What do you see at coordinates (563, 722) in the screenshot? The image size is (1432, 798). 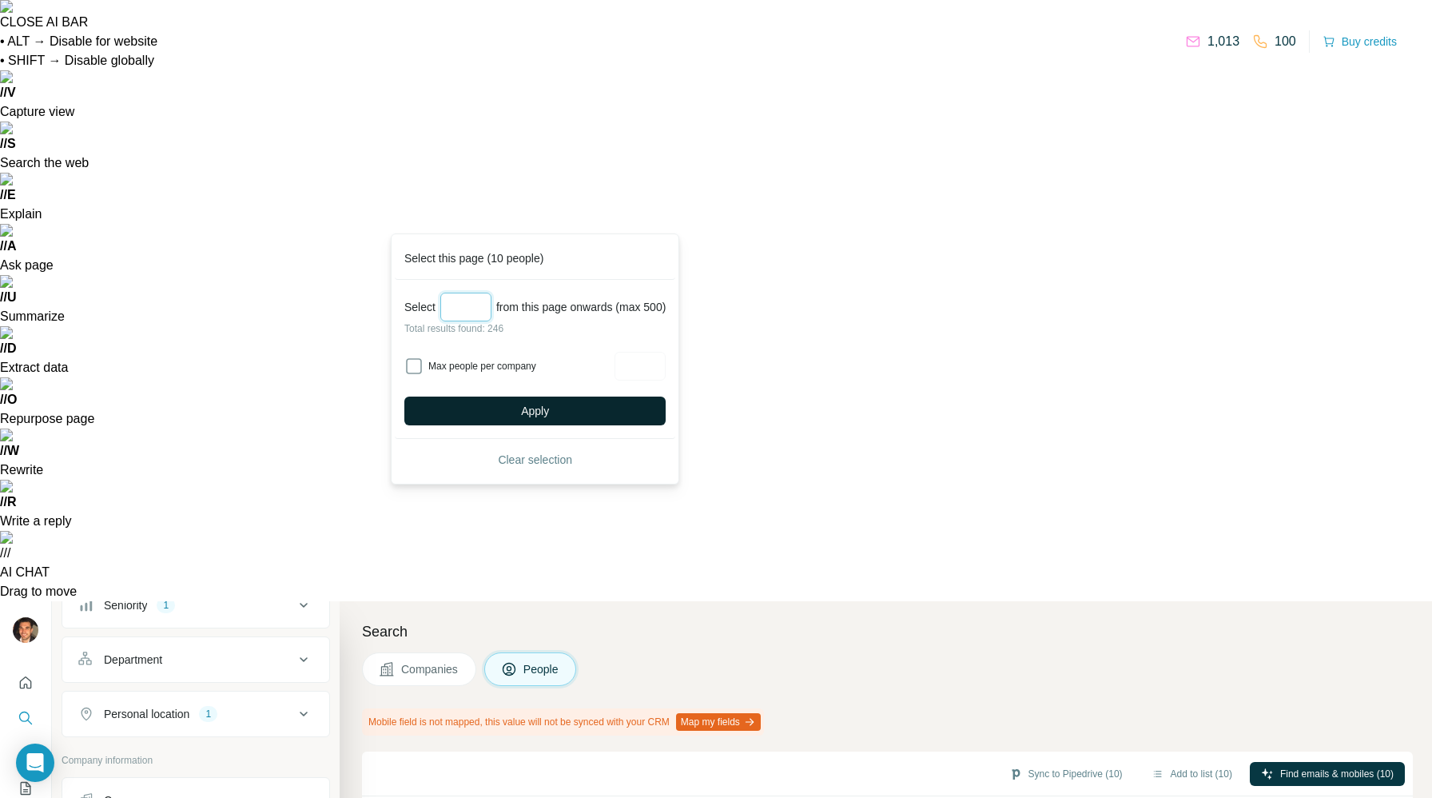 I see `div: Mobile field is not mapped, this value will not be synced with your CRM` at bounding box center [563, 722].